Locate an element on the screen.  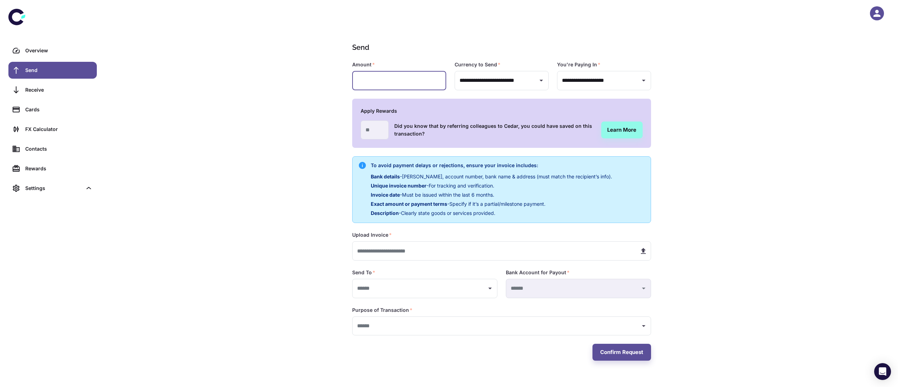
label: Upload Invoice is located at coordinates (372, 235).